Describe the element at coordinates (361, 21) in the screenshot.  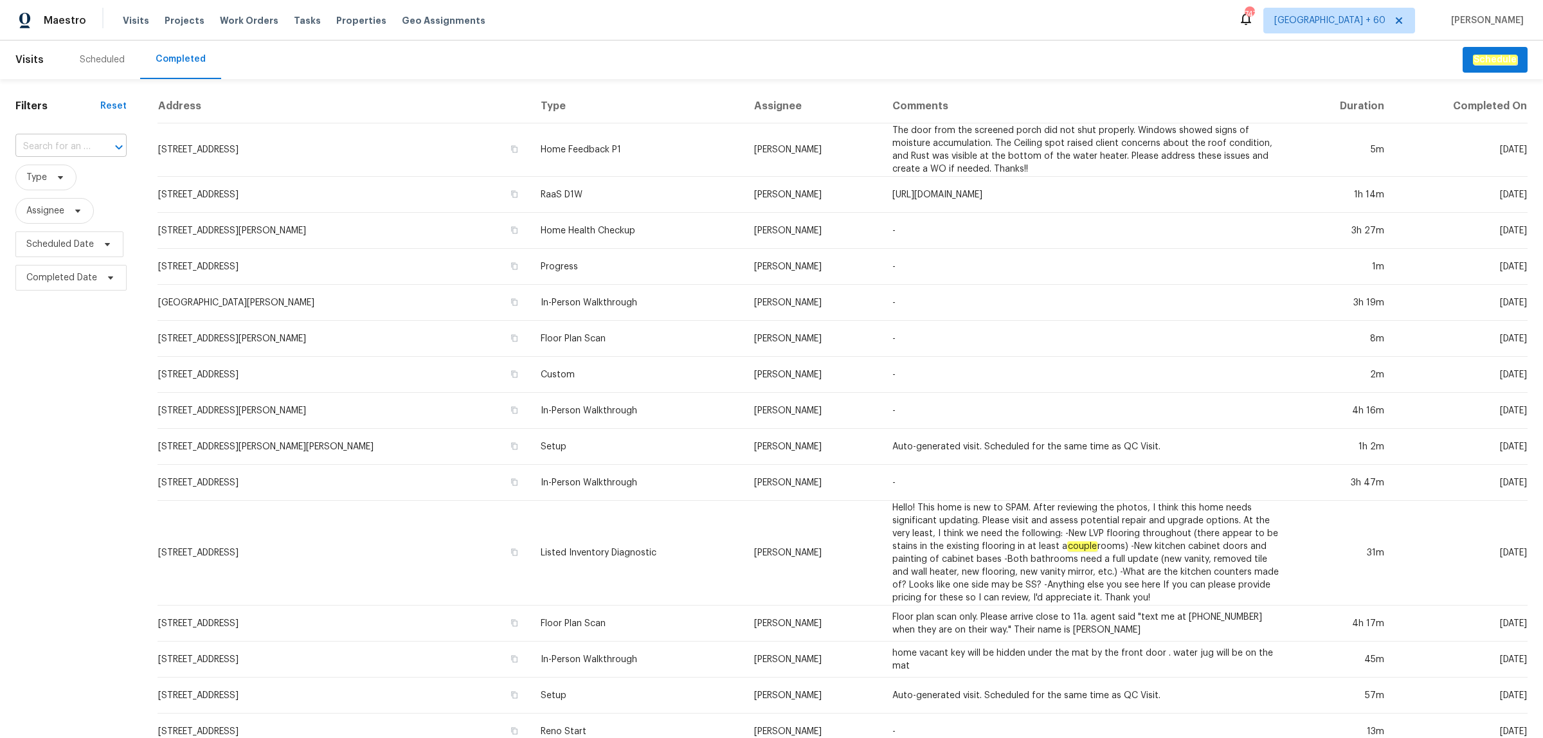
I see `span: Properties` at that location.